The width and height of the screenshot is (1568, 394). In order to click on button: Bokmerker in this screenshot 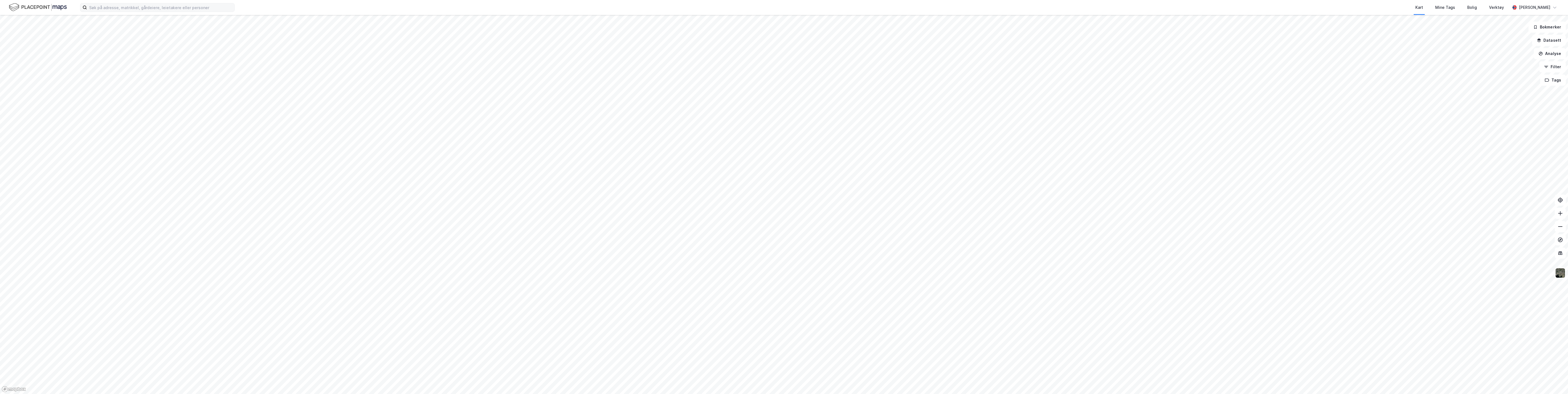, I will do `click(1547, 27)`.